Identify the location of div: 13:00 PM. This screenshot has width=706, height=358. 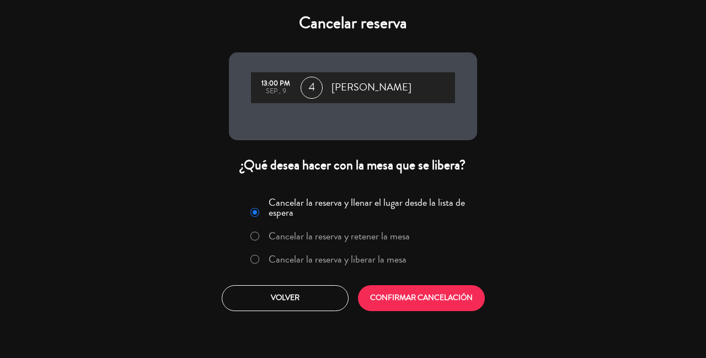
(276, 84).